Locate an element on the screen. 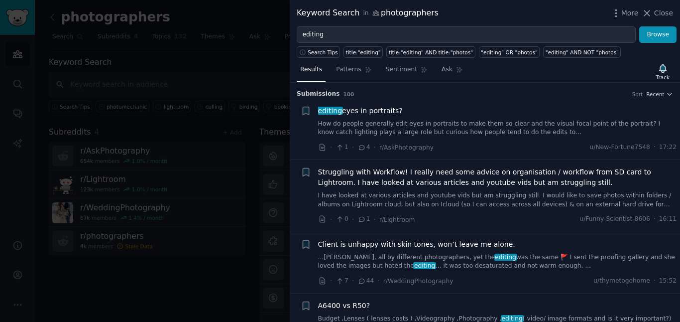 The image size is (680, 322). button: Search Tips is located at coordinates (318, 52).